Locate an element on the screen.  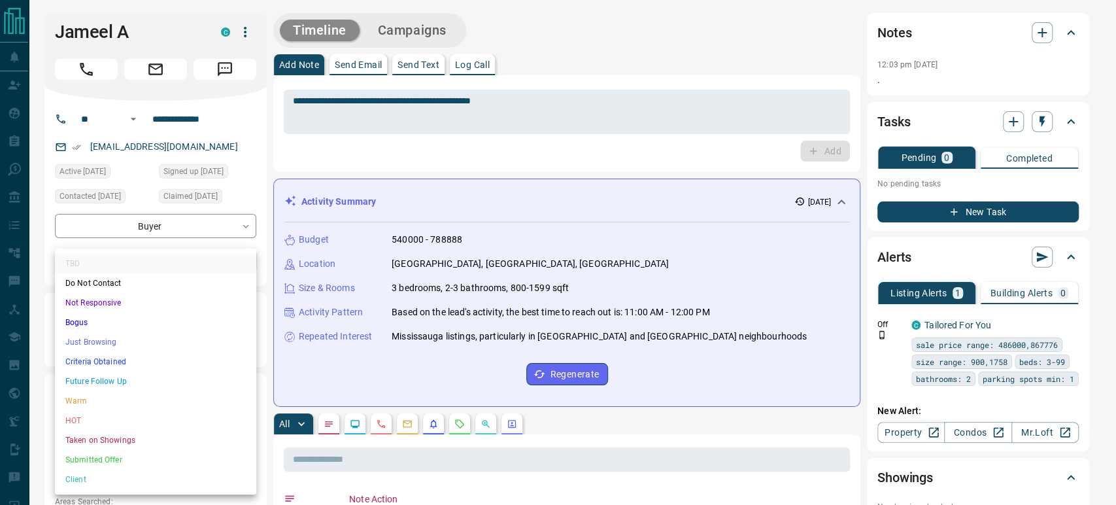
li: Warm is located at coordinates (156, 401).